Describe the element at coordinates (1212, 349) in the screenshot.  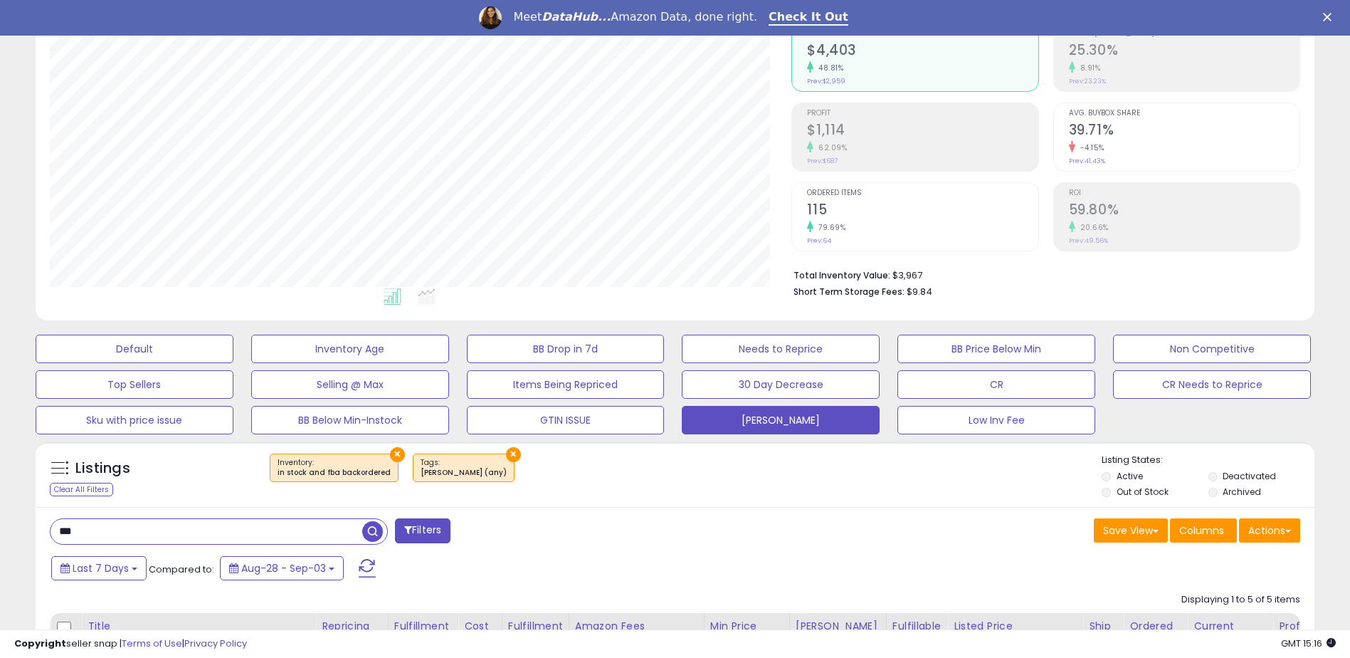
I see `button: Non Competitive` at that location.